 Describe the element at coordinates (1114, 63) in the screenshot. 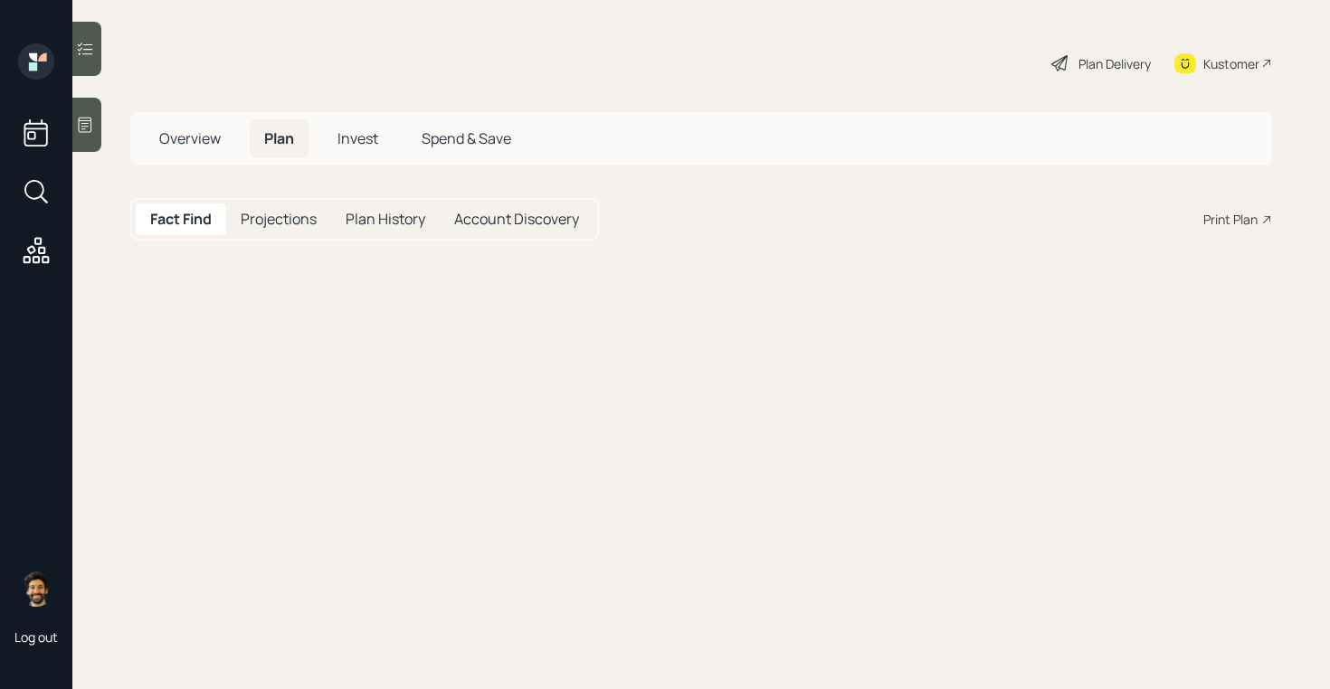

I see `div: Plan Delivery` at that location.